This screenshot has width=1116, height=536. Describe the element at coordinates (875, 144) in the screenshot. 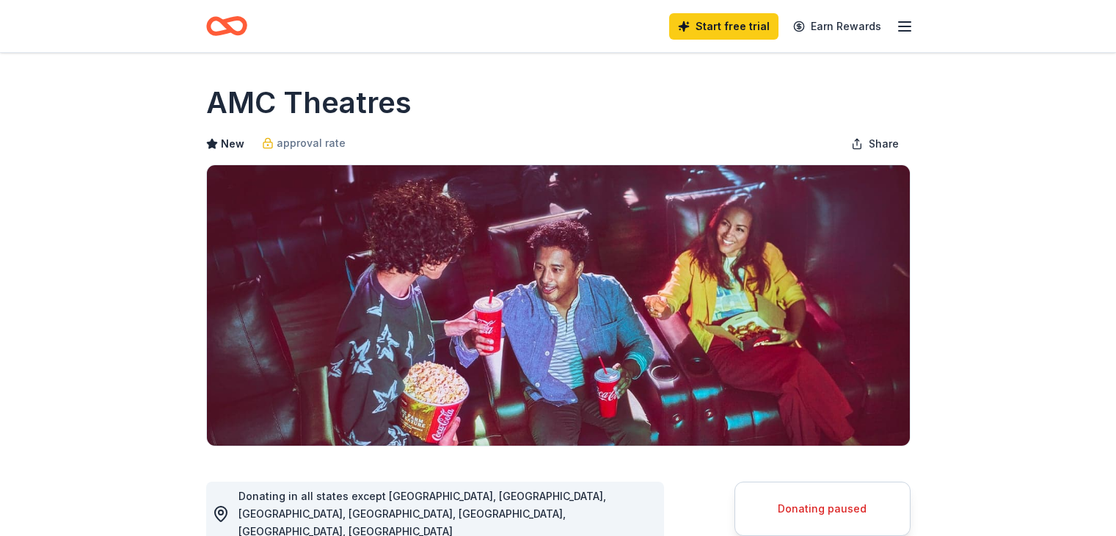

I see `button: Share` at that location.